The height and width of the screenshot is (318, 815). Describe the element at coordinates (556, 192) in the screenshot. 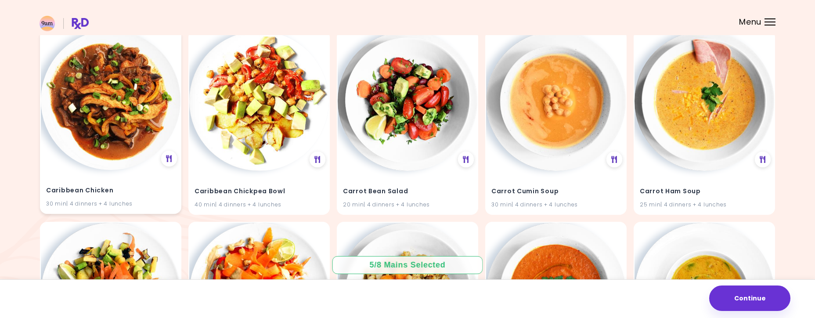

I see `h4: Carrot Cumin Soup` at that location.